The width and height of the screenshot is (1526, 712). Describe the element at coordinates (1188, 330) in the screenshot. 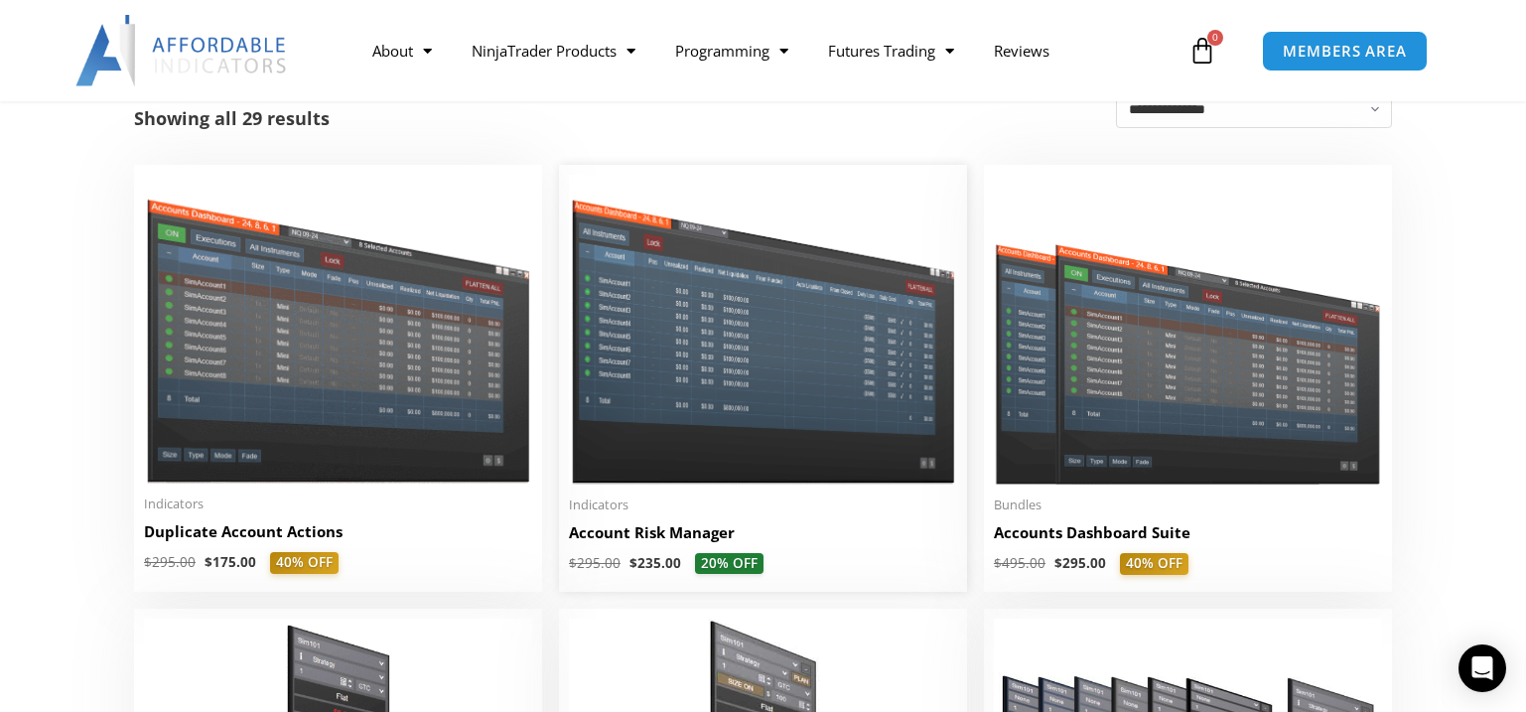

I see `img: Accounts Dashboard Suite` at that location.